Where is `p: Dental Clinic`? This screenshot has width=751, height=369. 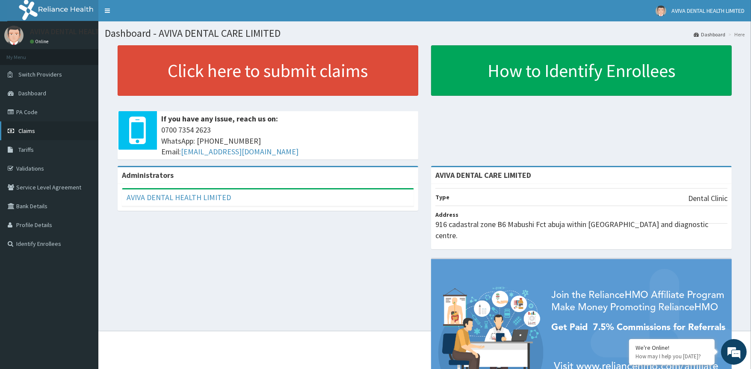
p: Dental Clinic is located at coordinates (708, 198).